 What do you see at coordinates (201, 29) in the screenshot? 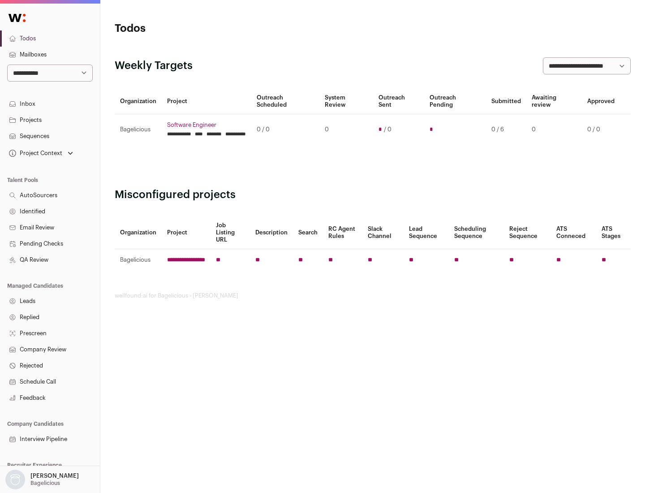
I see `h1: Todos` at bounding box center [201, 29].